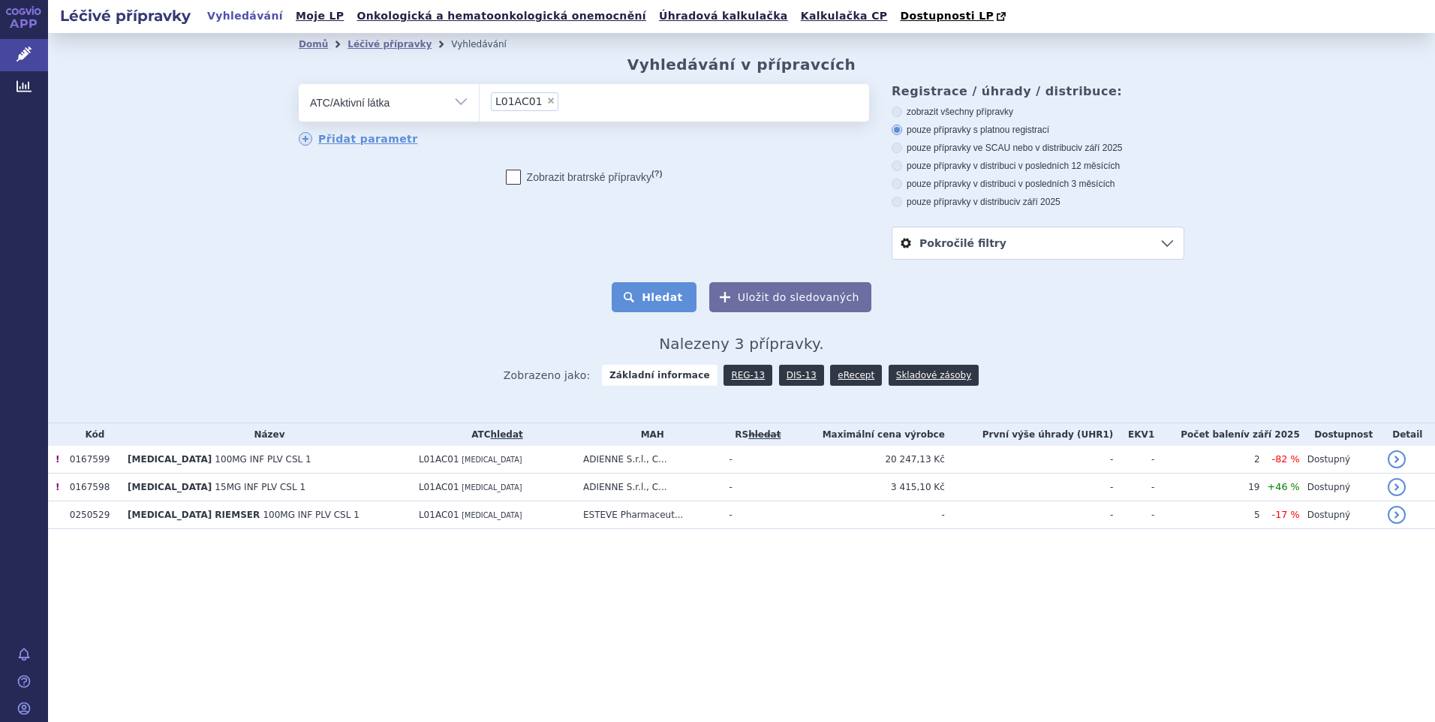 The height and width of the screenshot is (722, 1435). Describe the element at coordinates (844, 16) in the screenshot. I see `a: Kalkulačka CP` at that location.